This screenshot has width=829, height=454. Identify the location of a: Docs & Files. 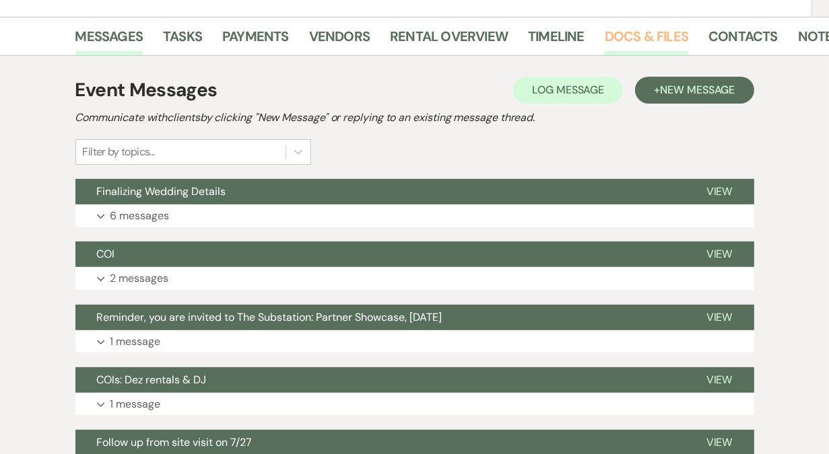
(646, 40).